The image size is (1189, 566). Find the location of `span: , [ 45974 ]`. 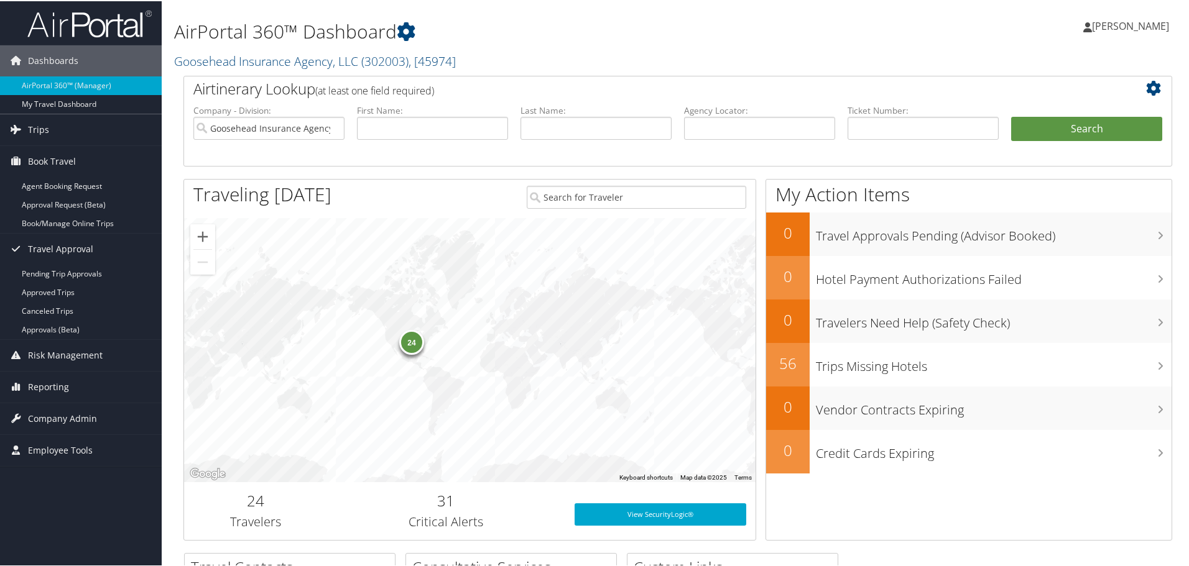

span: , [ 45974 ] is located at coordinates (432, 60).